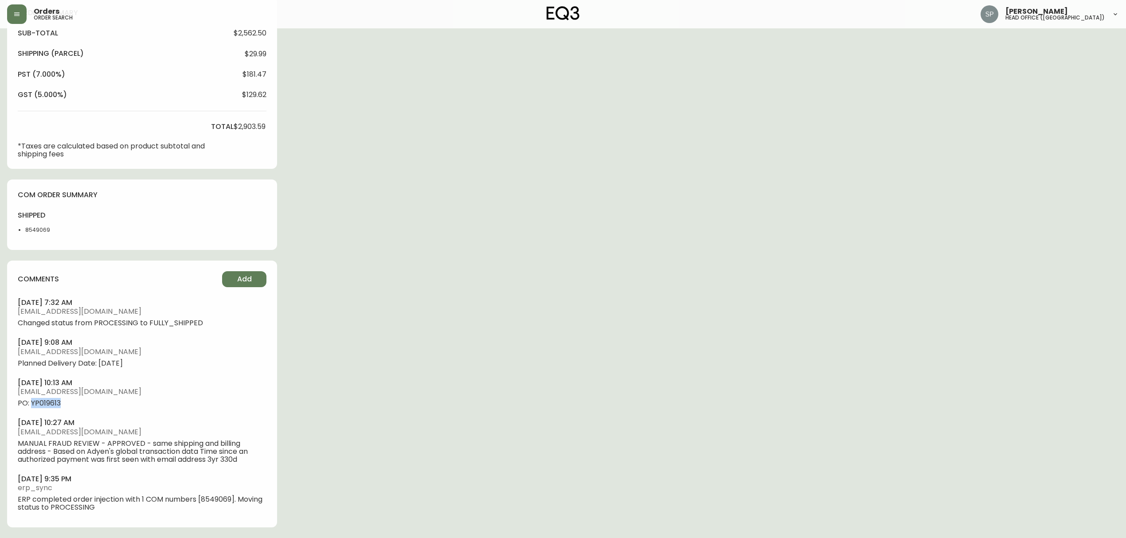 This screenshot has width=1126, height=538. What do you see at coordinates (989, 14) in the screenshot?
I see `img: 0cb179e7bf3690758a1aaa5f0aafa0b4` at bounding box center [989, 14].